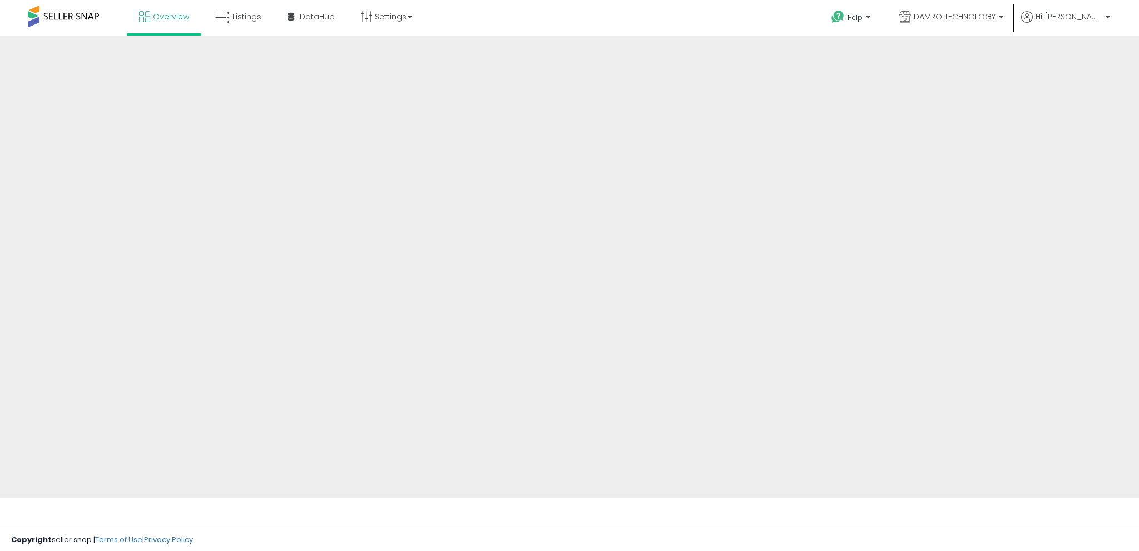  What do you see at coordinates (317, 17) in the screenshot?
I see `span: DataHub` at bounding box center [317, 17].